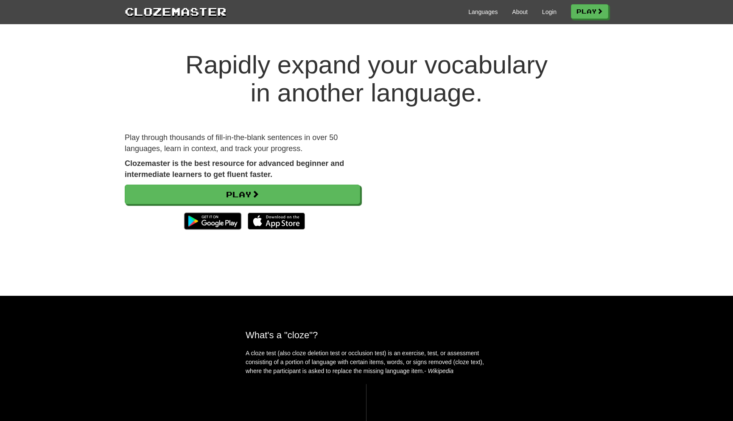 The height and width of the screenshot is (421, 733). I want to click on a: About, so click(520, 12).